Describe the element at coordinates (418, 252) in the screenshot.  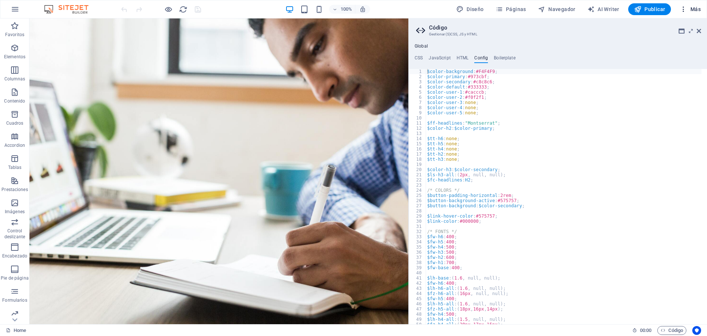
I see `div: 36` at that location.